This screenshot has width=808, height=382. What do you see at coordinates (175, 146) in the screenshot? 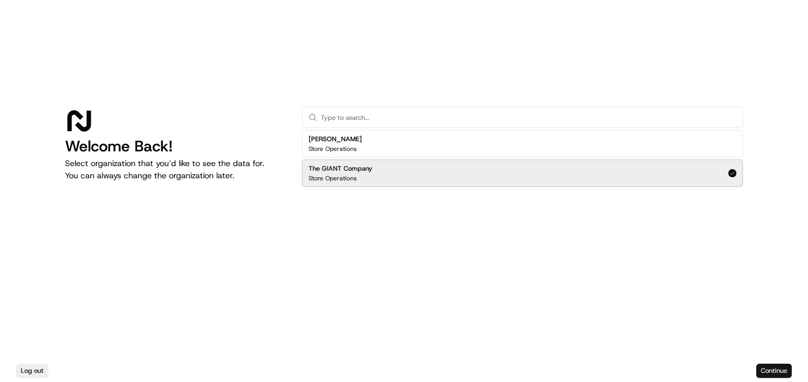
I see `h1: Welcome Back!` at bounding box center [175, 146].